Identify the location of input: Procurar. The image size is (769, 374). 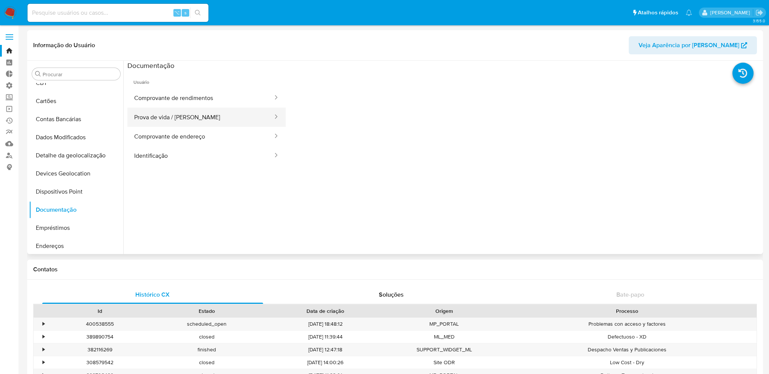
(80, 74).